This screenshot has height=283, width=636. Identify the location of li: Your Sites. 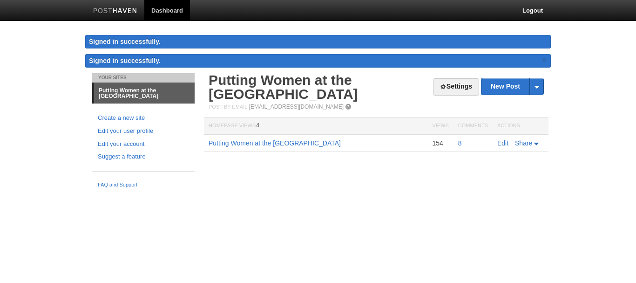
(143, 78).